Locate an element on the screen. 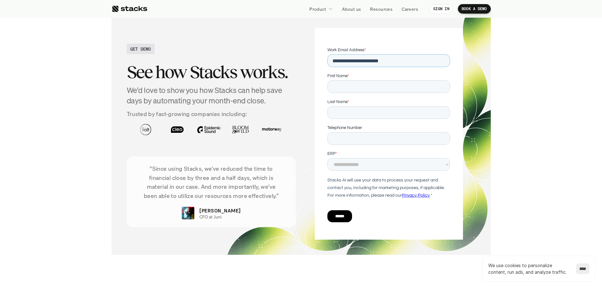 The width and height of the screenshot is (602, 288). h2: See how Stacks works. is located at coordinates (211, 72).